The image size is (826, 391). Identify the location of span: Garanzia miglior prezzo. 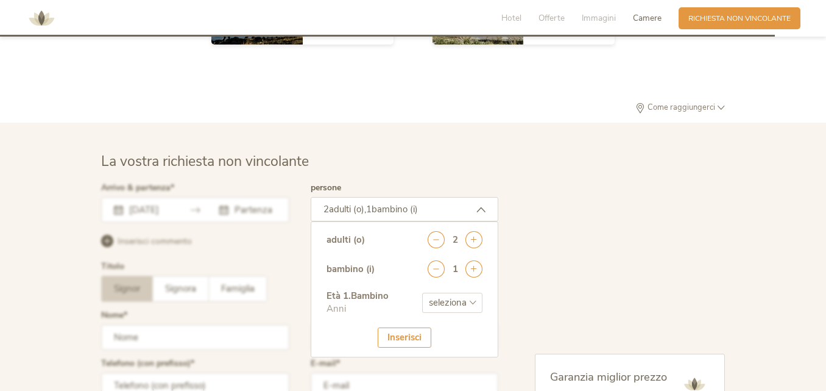
(609, 376).